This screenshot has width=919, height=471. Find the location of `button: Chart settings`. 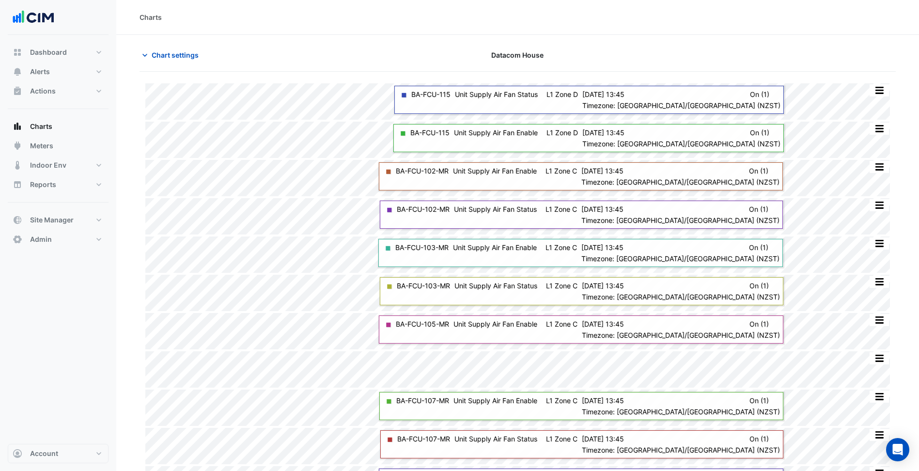

button: Chart settings is located at coordinates (172, 55).